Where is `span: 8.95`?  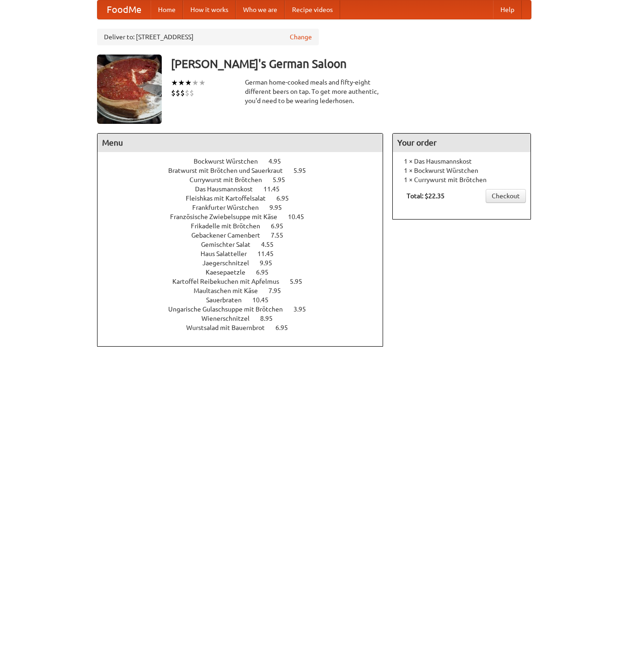 span: 8.95 is located at coordinates (271, 318).